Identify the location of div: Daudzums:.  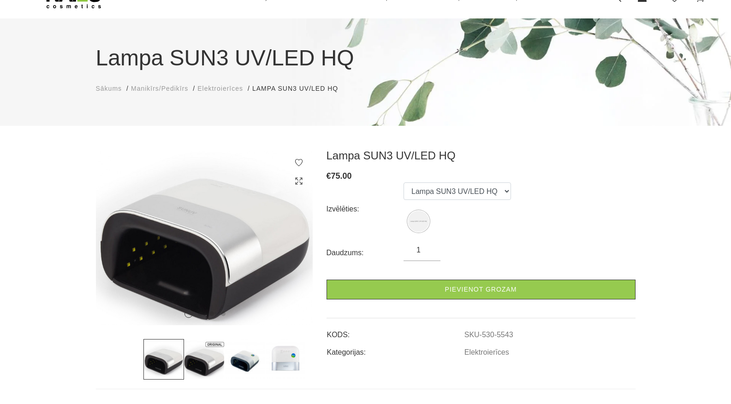
(365, 253).